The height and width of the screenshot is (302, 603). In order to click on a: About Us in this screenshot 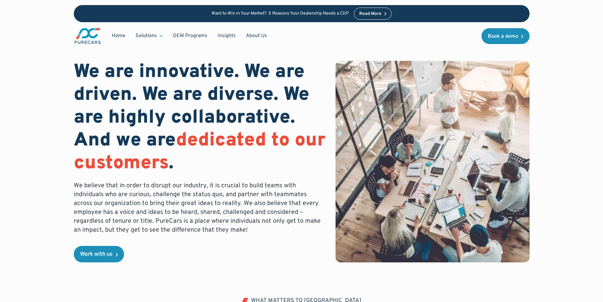, I will do `click(257, 36)`.